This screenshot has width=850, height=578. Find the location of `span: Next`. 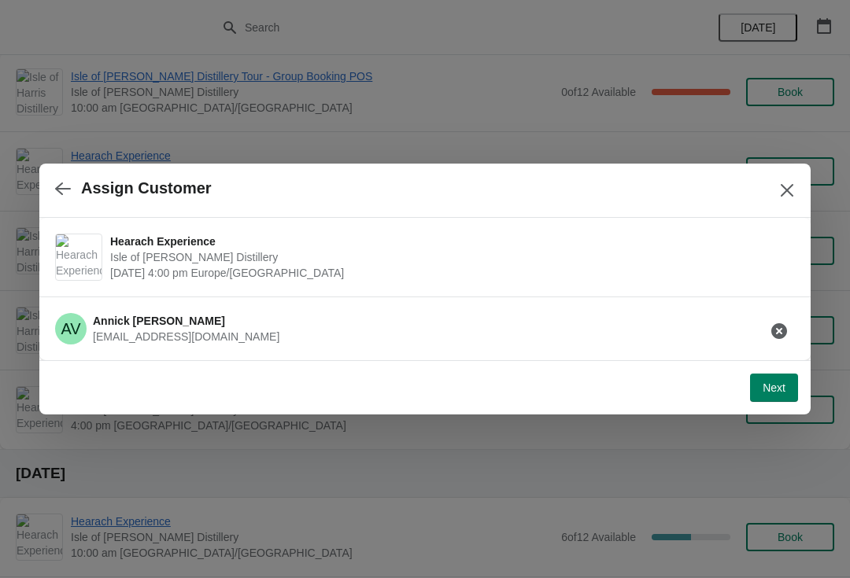

span: Next is located at coordinates (773, 388).